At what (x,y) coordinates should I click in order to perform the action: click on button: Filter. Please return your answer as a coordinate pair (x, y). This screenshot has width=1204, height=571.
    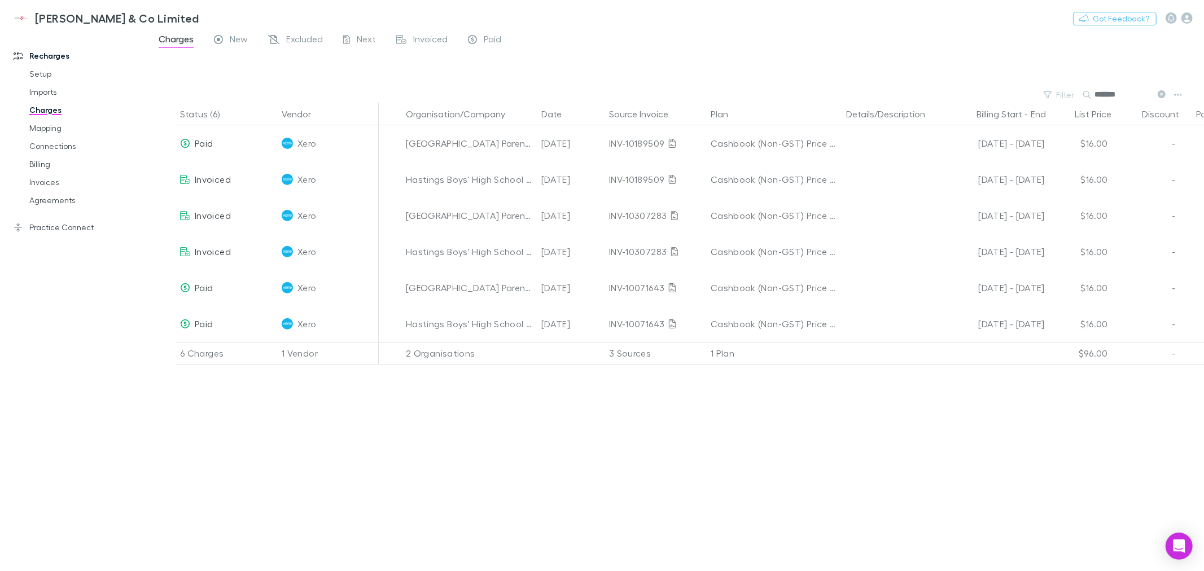
    Looking at the image, I should click on (1060, 95).